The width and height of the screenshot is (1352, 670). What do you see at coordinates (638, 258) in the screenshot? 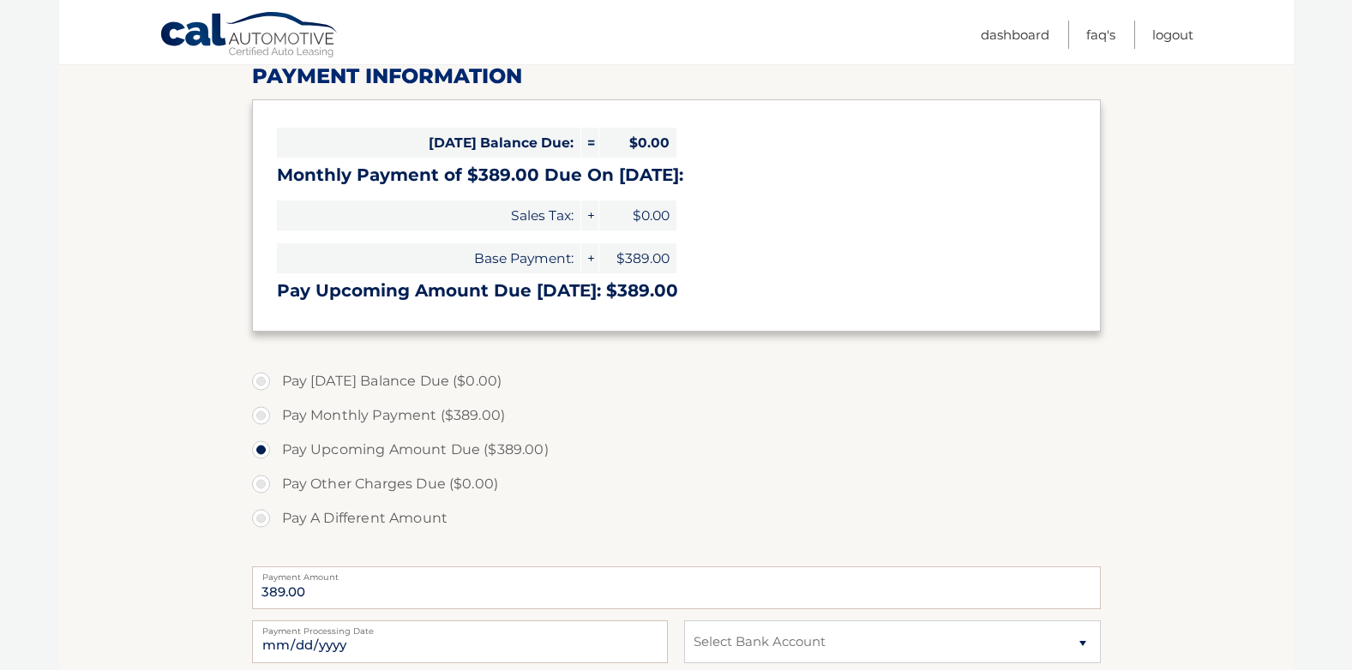
I see `span: $389.00` at bounding box center [638, 258].